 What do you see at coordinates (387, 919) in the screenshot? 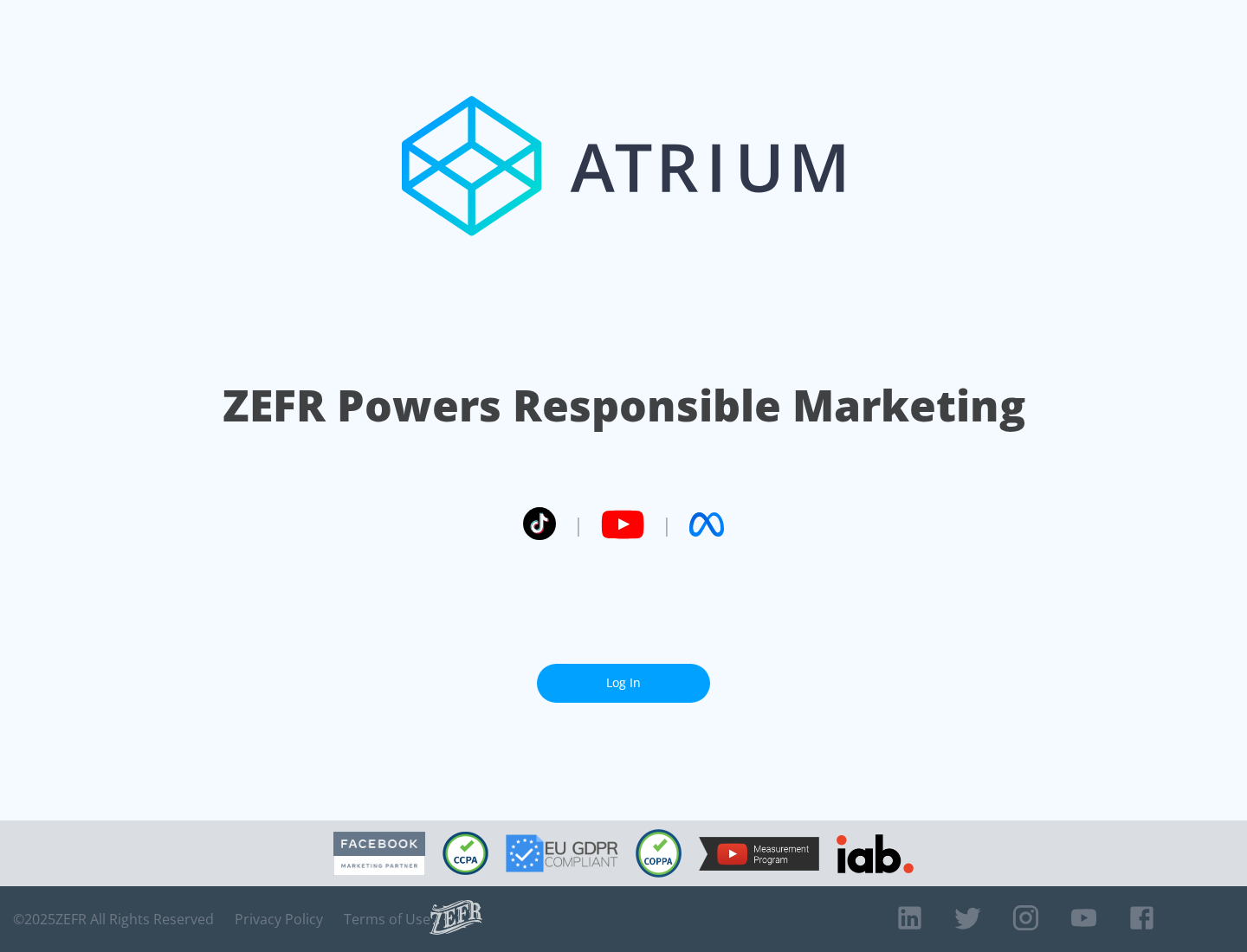
I see `a: Terms of Use` at bounding box center [387, 919].